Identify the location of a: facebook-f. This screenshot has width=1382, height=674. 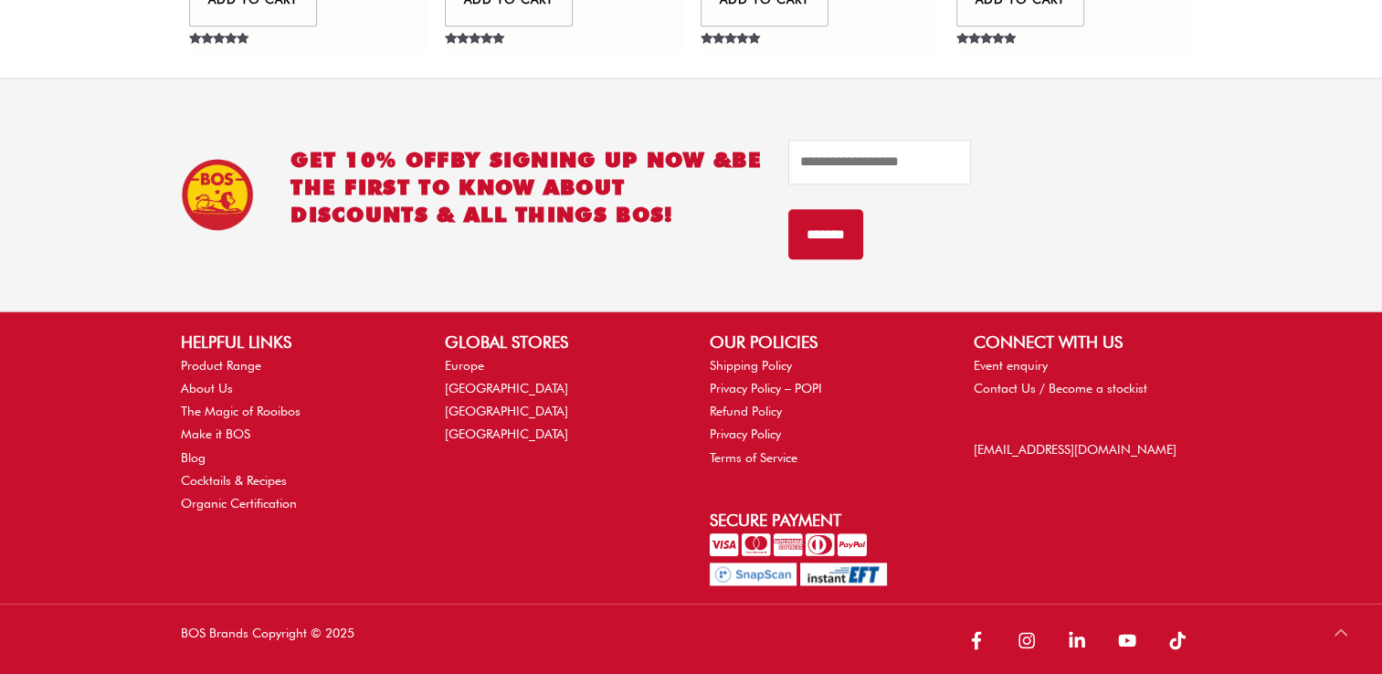
(981, 640).